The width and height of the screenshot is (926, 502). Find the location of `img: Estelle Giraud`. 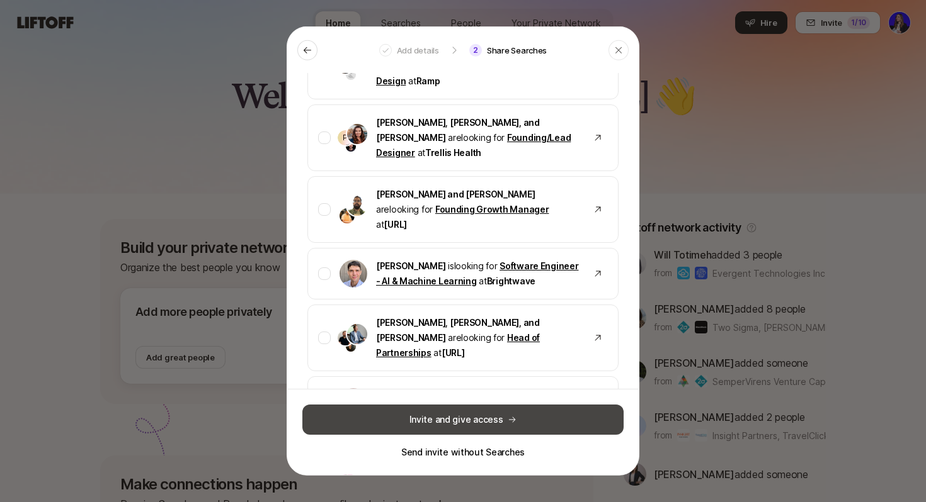

img: Estelle Giraud is located at coordinates (357, 134).